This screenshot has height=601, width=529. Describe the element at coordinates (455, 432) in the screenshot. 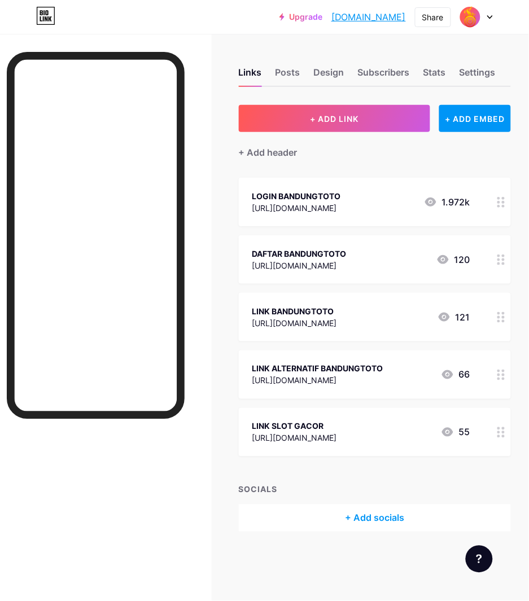

I see `div: 55` at that location.